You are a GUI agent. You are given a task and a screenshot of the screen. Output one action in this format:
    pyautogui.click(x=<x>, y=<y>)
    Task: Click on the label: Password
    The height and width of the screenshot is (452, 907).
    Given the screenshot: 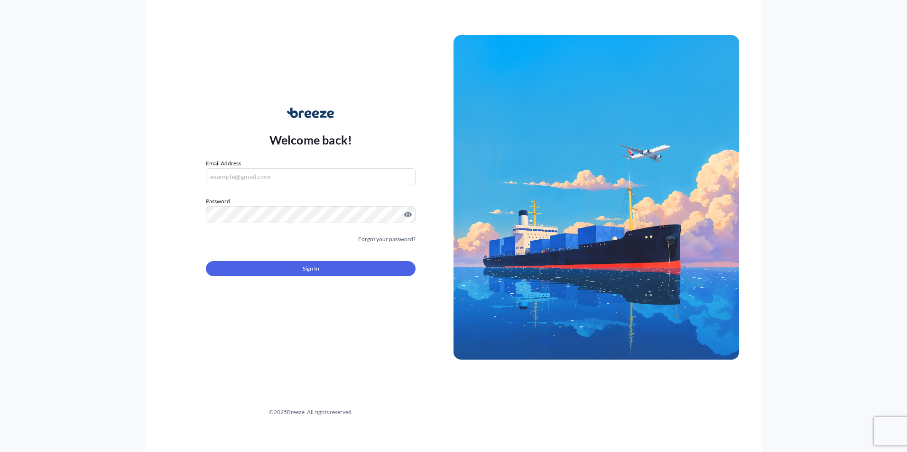 What is the action you would take?
    pyautogui.click(x=311, y=201)
    